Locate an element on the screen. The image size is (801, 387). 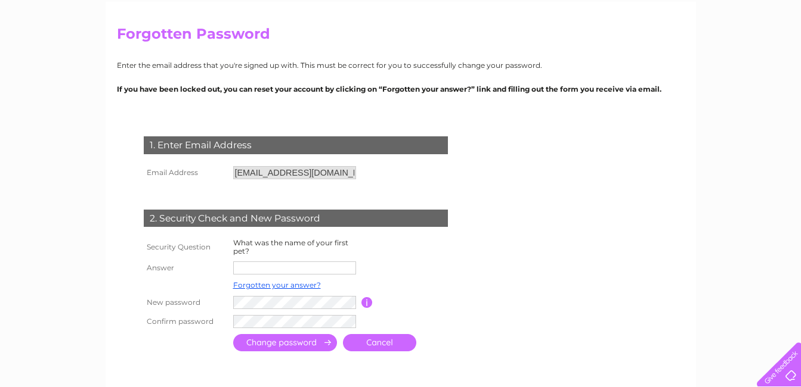
th: Email Address is located at coordinates (185, 173).